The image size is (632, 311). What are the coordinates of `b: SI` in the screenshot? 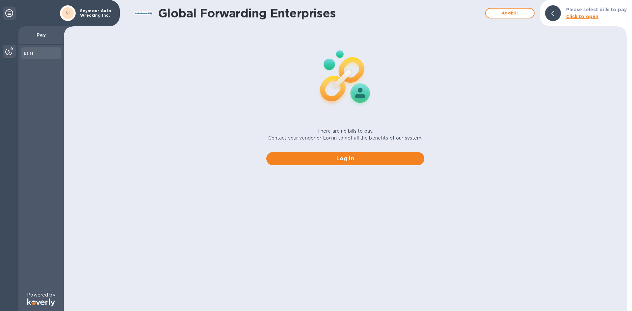 It's located at (68, 13).